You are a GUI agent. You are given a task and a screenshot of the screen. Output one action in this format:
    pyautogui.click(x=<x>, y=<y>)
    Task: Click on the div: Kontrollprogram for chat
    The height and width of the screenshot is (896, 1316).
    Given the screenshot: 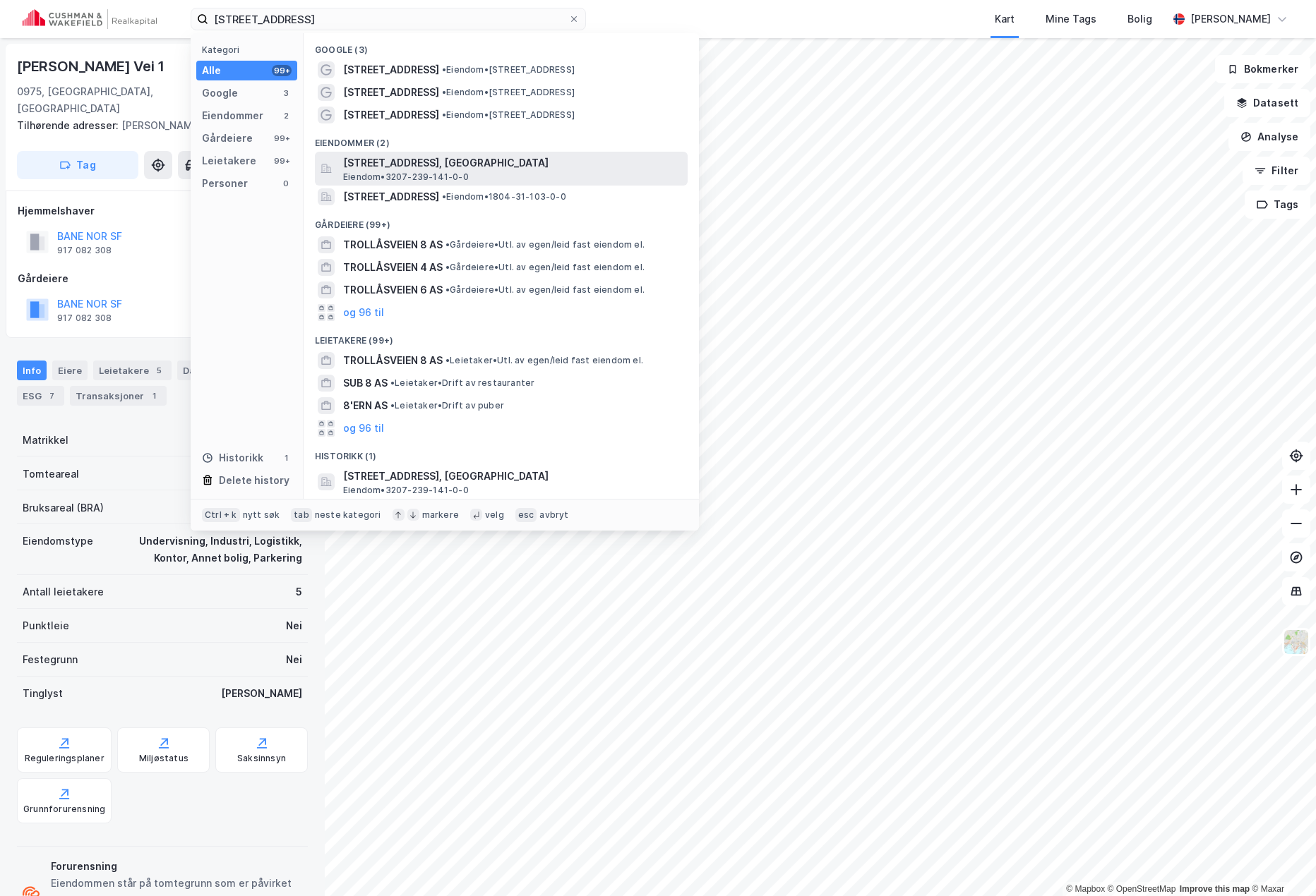 What is the action you would take?
    pyautogui.click(x=1281, y=862)
    